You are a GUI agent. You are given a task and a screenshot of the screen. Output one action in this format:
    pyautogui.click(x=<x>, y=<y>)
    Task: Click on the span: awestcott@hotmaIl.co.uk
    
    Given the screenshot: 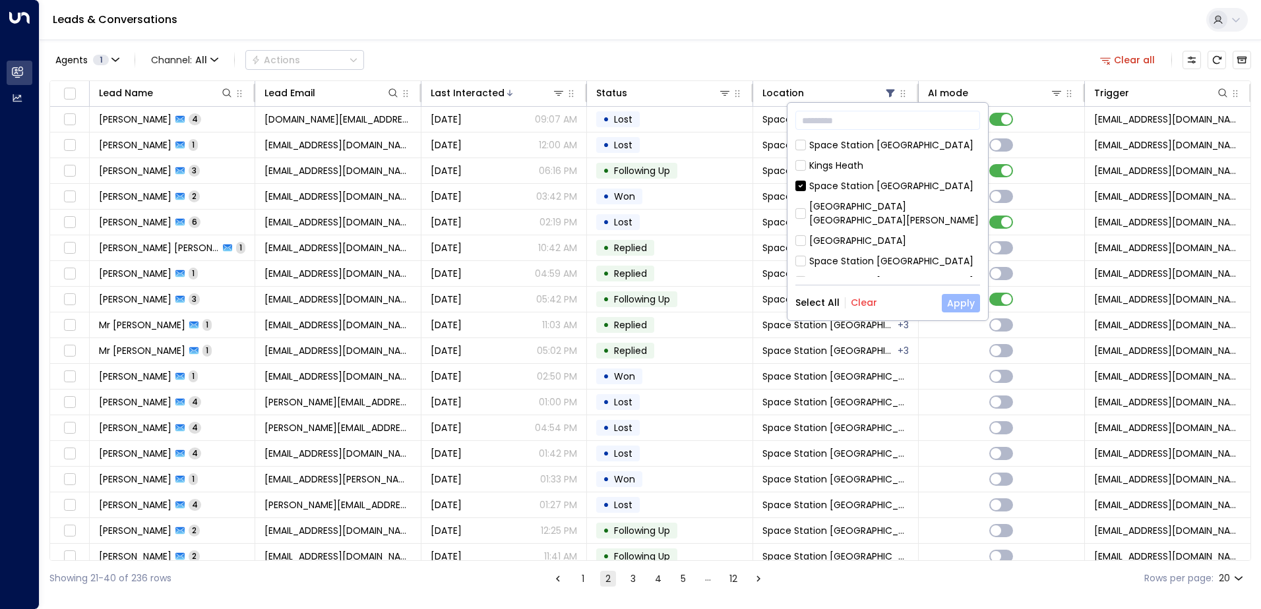 What is the action you would take?
    pyautogui.click(x=338, y=222)
    